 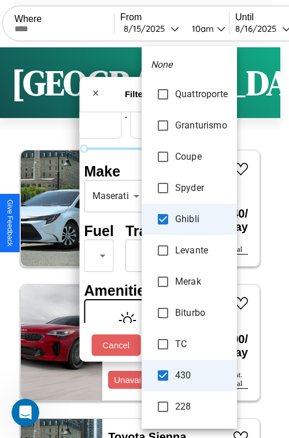 I want to click on span: Quattroporte, so click(x=201, y=94).